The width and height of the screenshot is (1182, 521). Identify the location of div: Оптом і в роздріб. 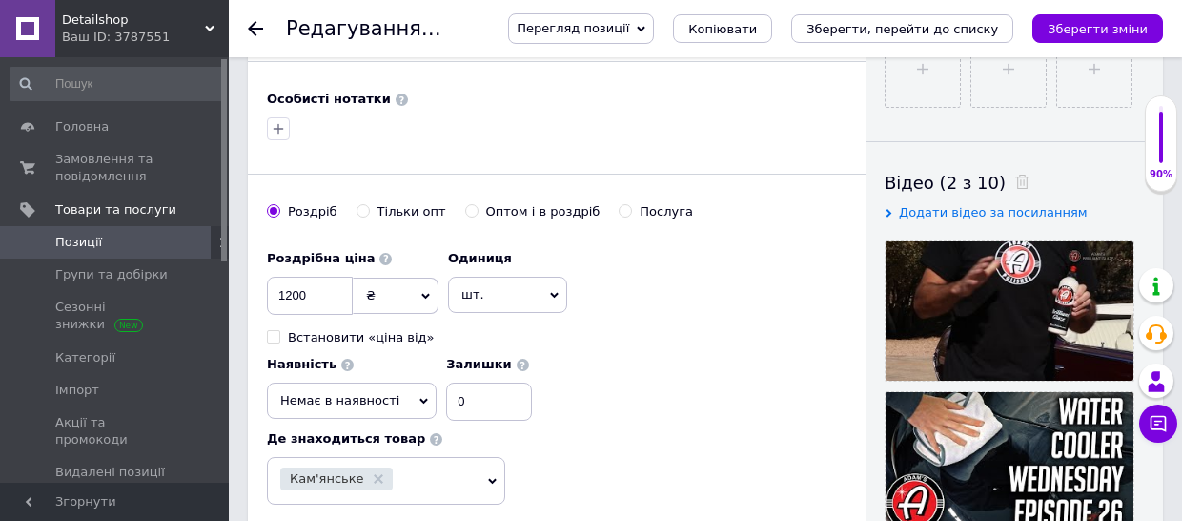
(544, 212).